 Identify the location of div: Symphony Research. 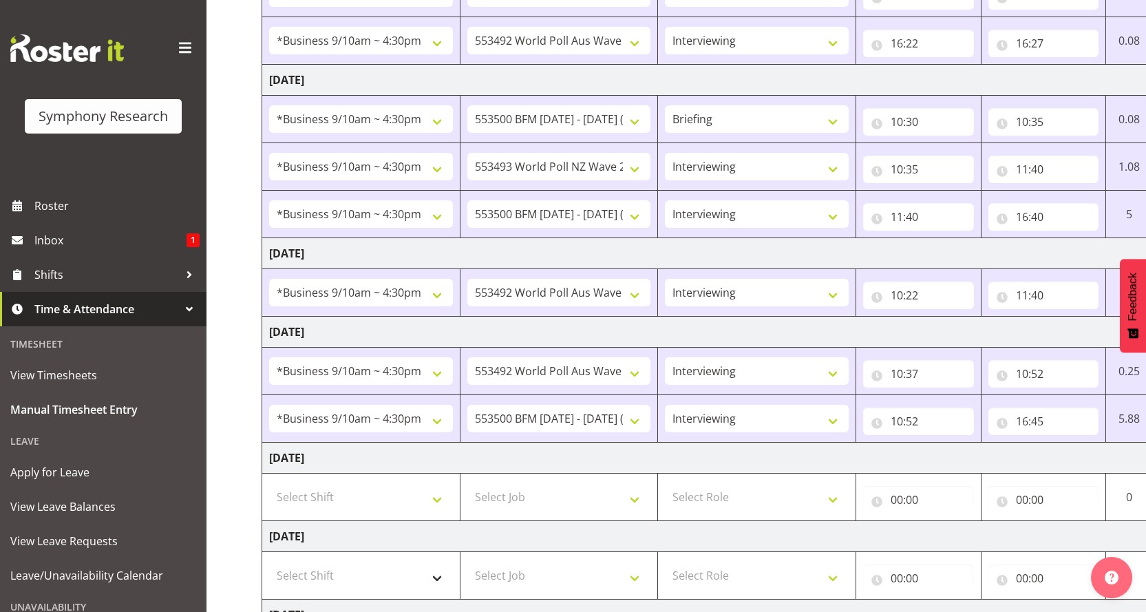
(103, 116).